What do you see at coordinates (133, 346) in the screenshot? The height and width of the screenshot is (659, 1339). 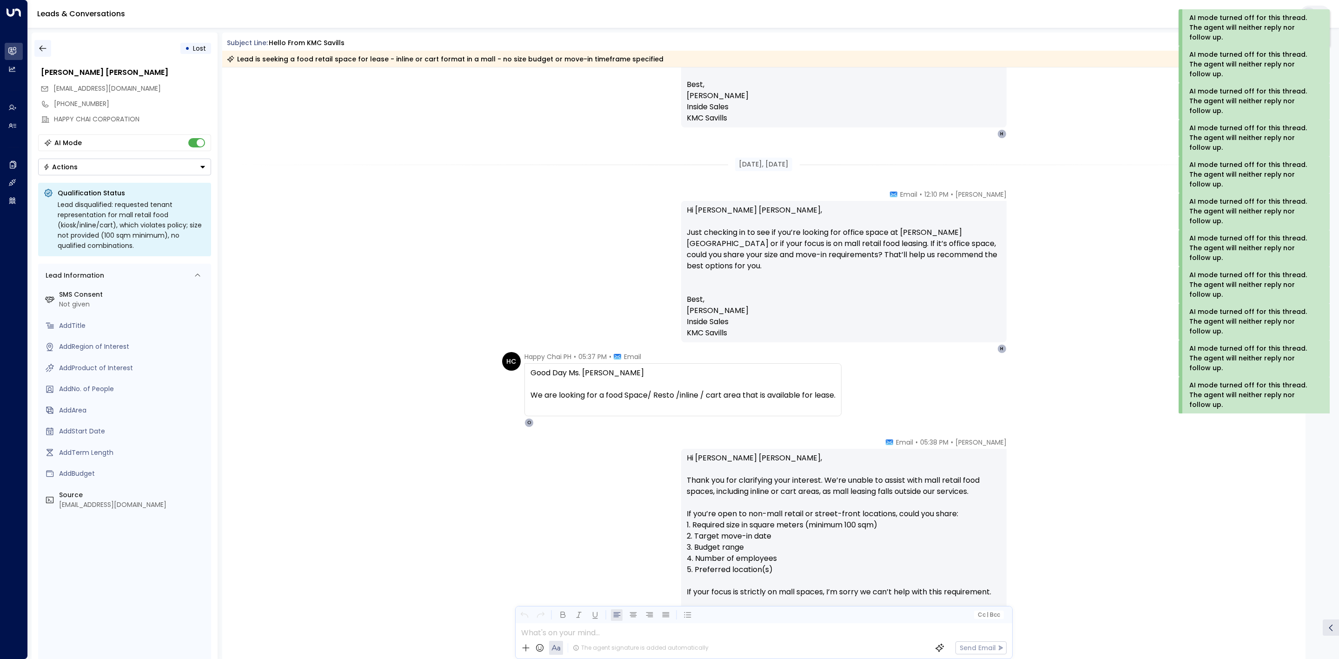 I see `div: AddRegion of Interest` at bounding box center [133, 346].